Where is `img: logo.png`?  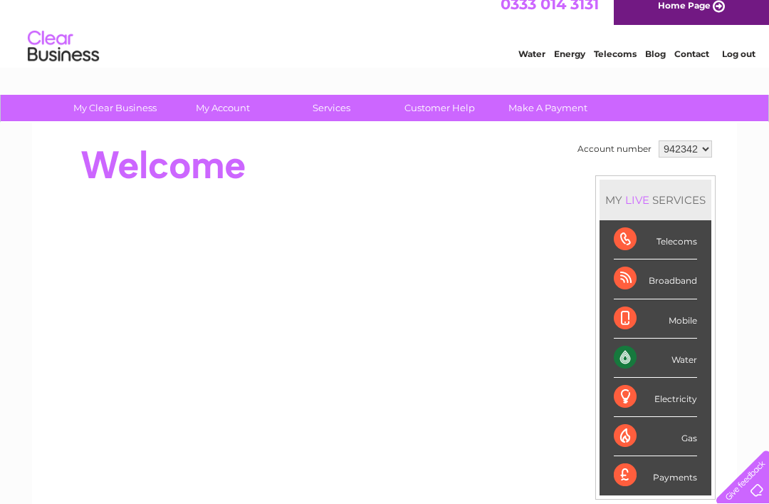 img: logo.png is located at coordinates (63, 58).